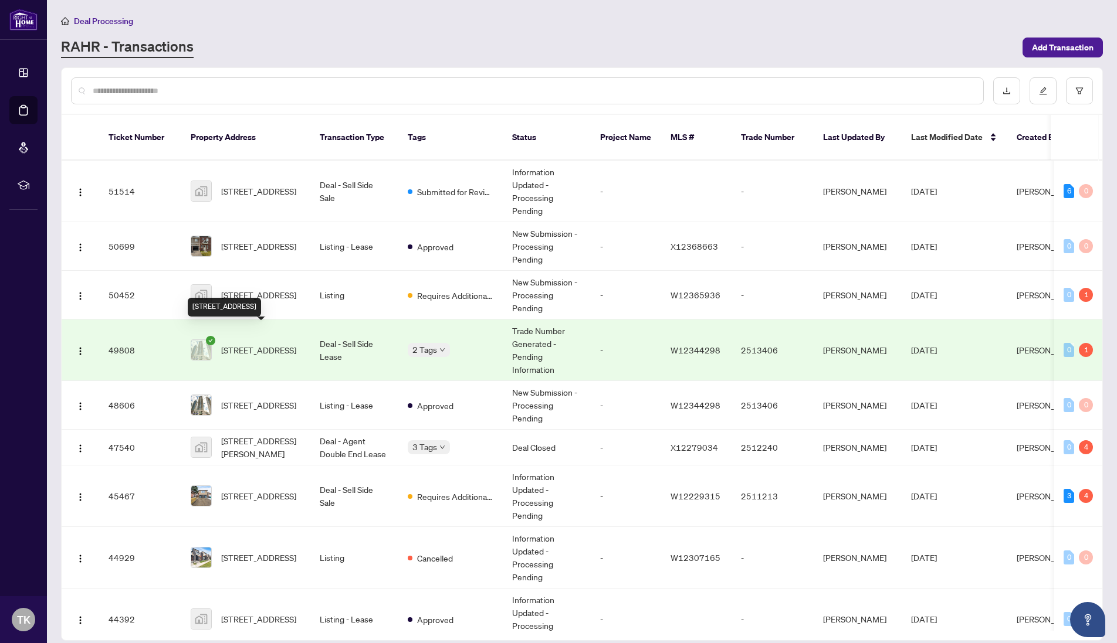 Image resolution: width=1117 pixels, height=643 pixels. I want to click on th: Trade Number, so click(772, 138).